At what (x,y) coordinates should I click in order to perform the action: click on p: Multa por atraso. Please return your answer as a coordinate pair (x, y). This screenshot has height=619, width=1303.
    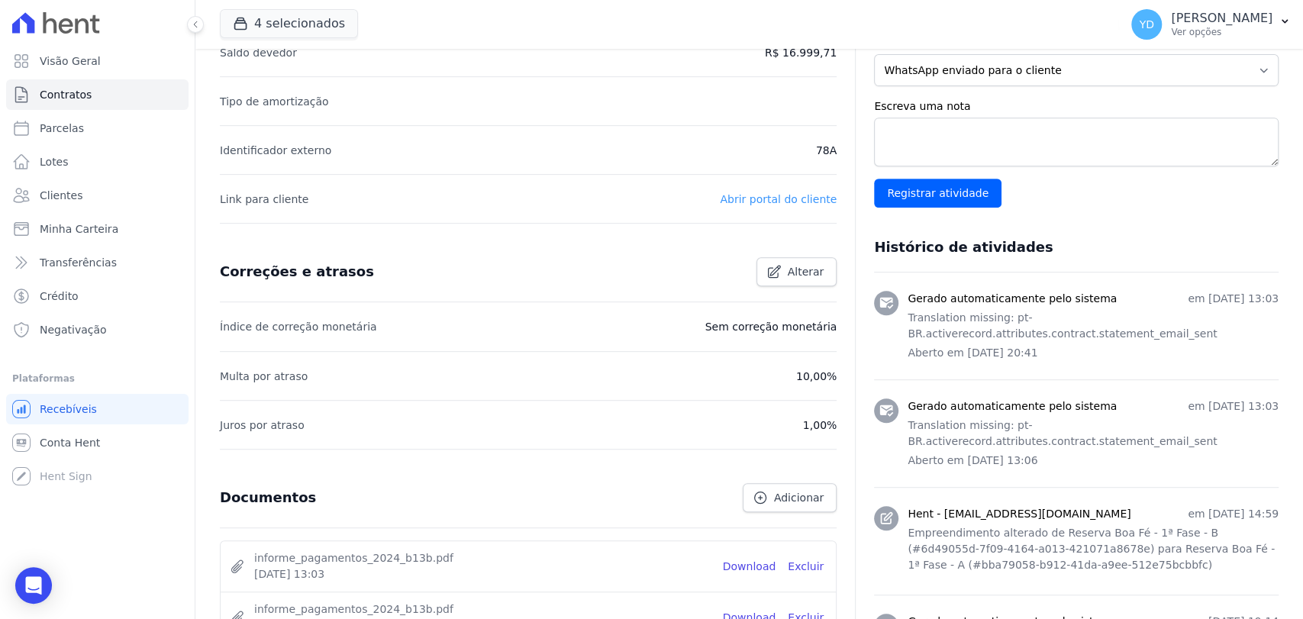
    Looking at the image, I should click on (263, 376).